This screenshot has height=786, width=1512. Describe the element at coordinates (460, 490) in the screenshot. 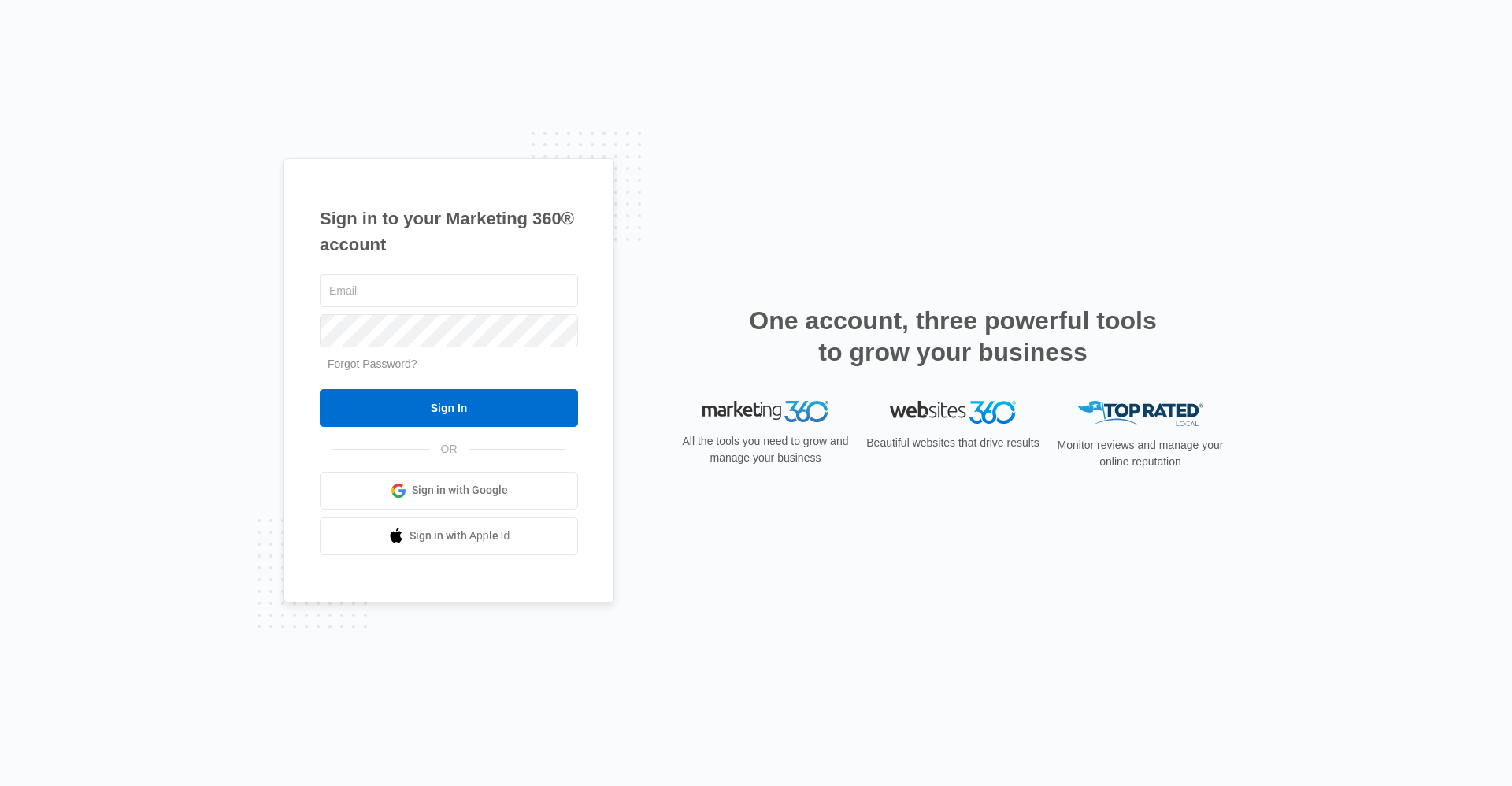

I see `span: Sign in with Google` at that location.